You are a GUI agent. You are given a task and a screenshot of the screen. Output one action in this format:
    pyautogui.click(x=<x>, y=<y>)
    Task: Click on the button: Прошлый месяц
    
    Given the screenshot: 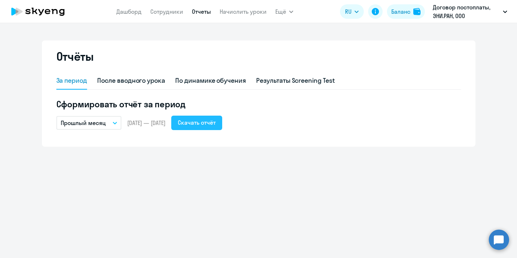 What is the action you would take?
    pyautogui.click(x=89, y=123)
    